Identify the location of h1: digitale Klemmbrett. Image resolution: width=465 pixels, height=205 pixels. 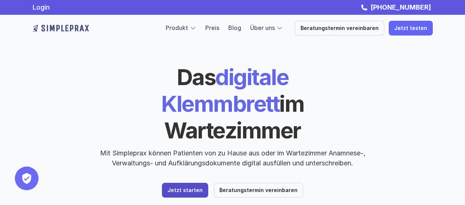
(233, 104).